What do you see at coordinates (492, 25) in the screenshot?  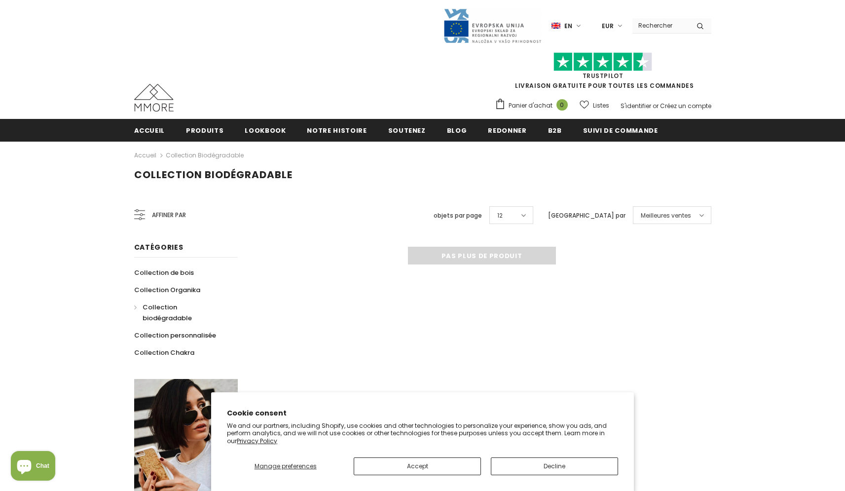 I see `a: Javni Razpis` at bounding box center [492, 25].